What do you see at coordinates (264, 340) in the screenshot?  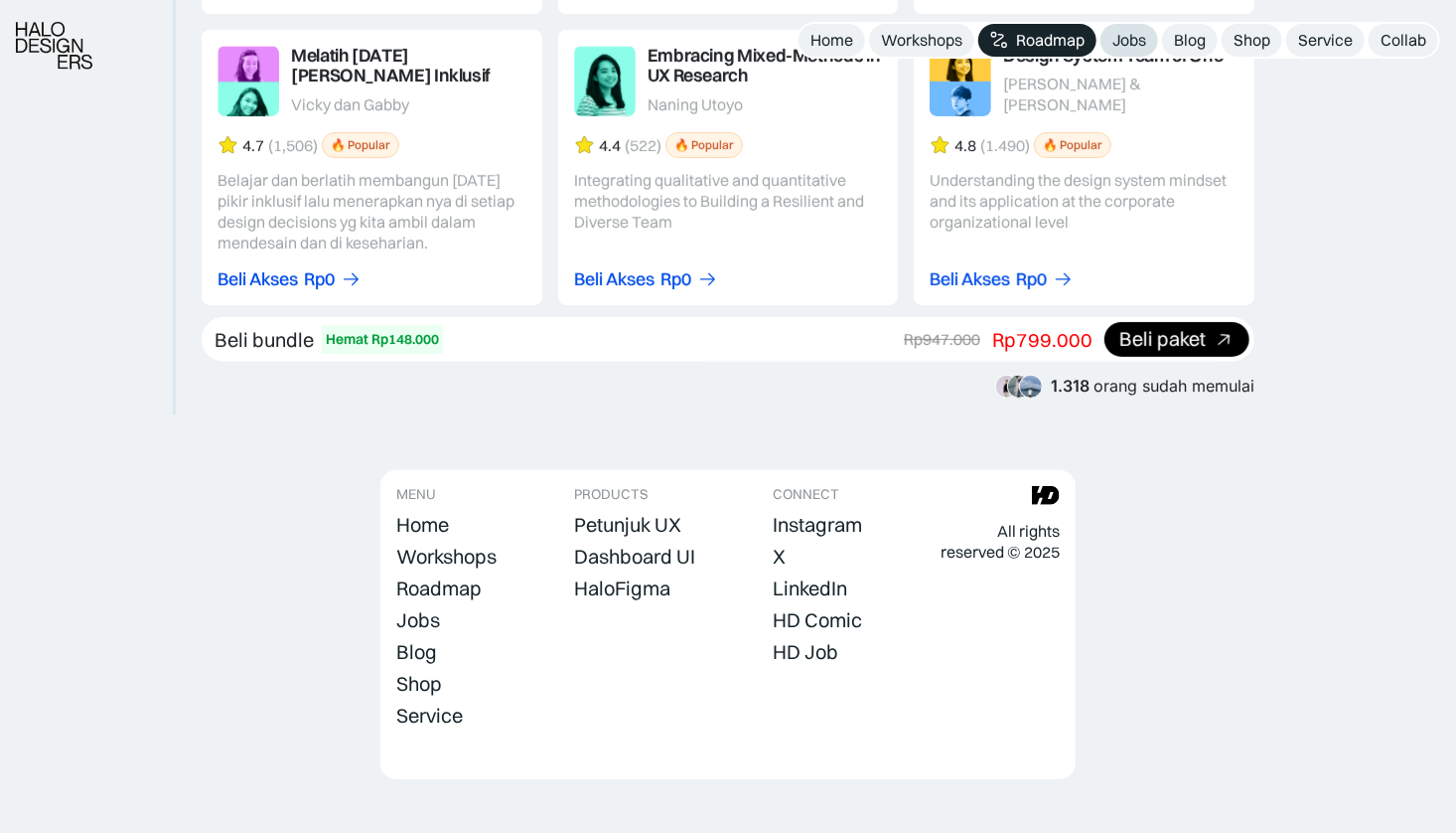 I see `div: Beli bundle` at bounding box center [264, 340].